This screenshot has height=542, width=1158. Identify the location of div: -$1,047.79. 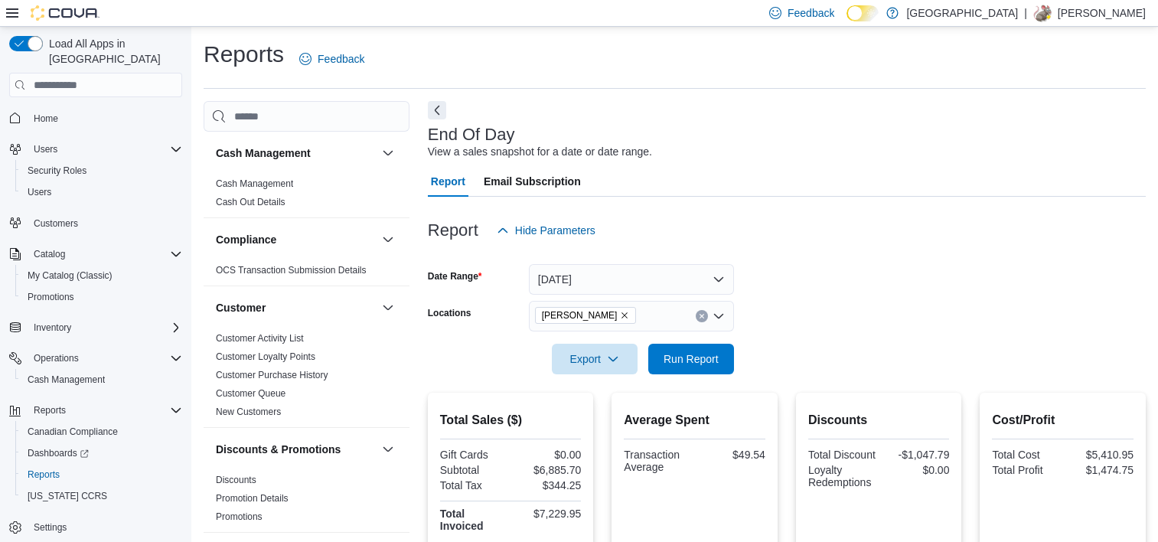
(915, 455).